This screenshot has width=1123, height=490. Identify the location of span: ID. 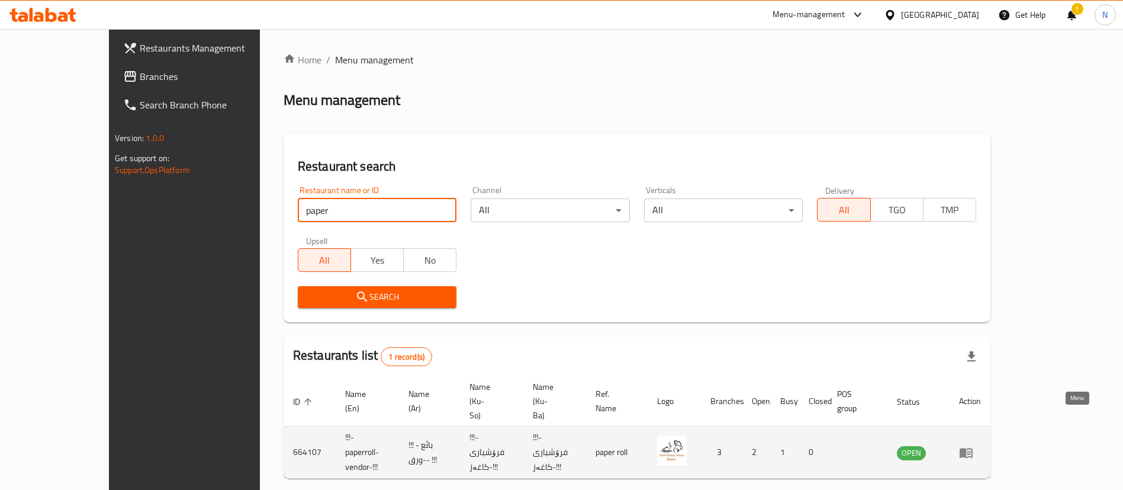
(304, 401).